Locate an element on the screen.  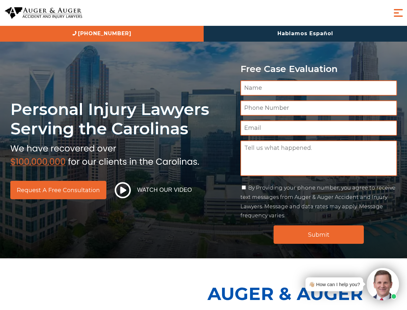
button: Watch Our Video is located at coordinates (154, 190).